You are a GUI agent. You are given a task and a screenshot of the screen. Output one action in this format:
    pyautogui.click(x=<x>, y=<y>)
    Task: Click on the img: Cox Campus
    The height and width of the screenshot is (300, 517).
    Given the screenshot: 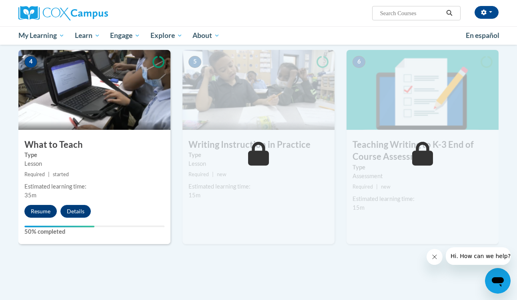 What is the action you would take?
    pyautogui.click(x=63, y=13)
    